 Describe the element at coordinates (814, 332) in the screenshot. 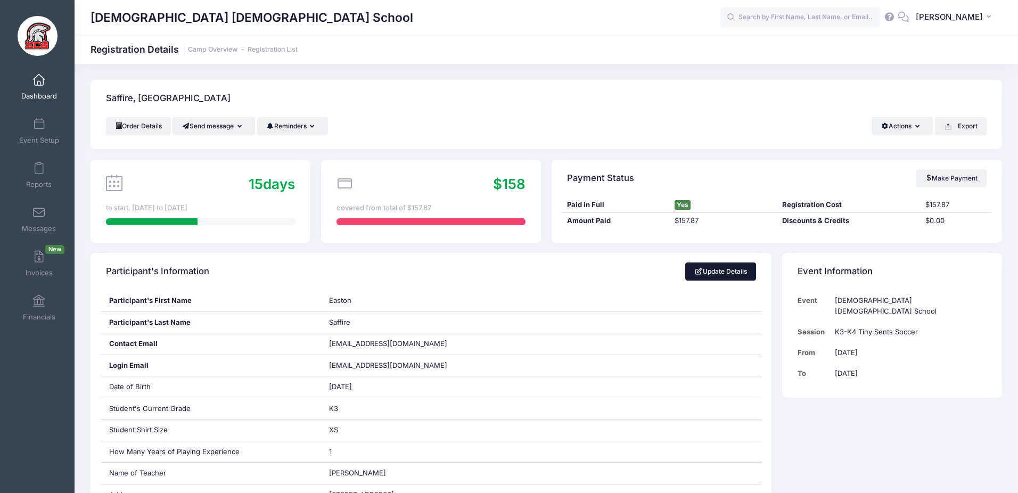

I see `td: Session` at that location.